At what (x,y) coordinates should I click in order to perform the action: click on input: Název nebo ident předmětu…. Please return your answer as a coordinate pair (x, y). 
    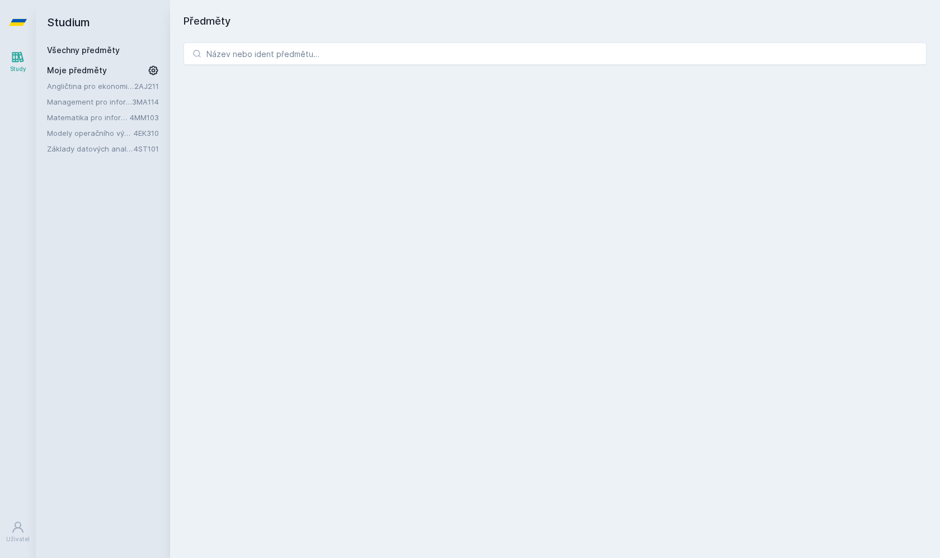
    Looking at the image, I should click on (555, 54).